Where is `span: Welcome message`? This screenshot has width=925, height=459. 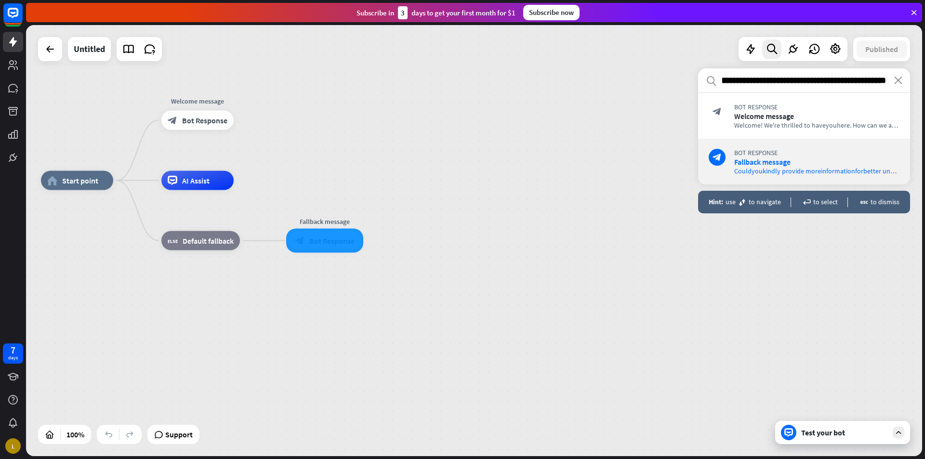
span: Welcome message is located at coordinates (764, 116).